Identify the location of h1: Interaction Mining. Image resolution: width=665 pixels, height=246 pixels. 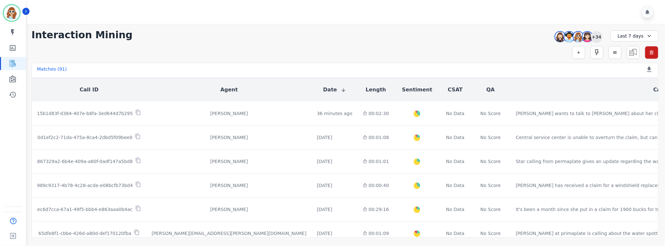
(82, 35).